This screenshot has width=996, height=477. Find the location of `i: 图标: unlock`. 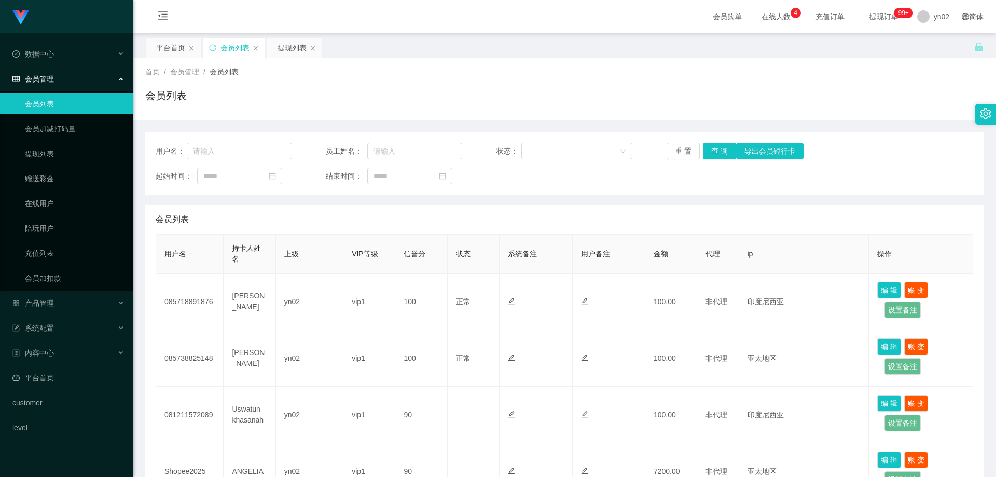

i: 图标: unlock is located at coordinates (979, 47).